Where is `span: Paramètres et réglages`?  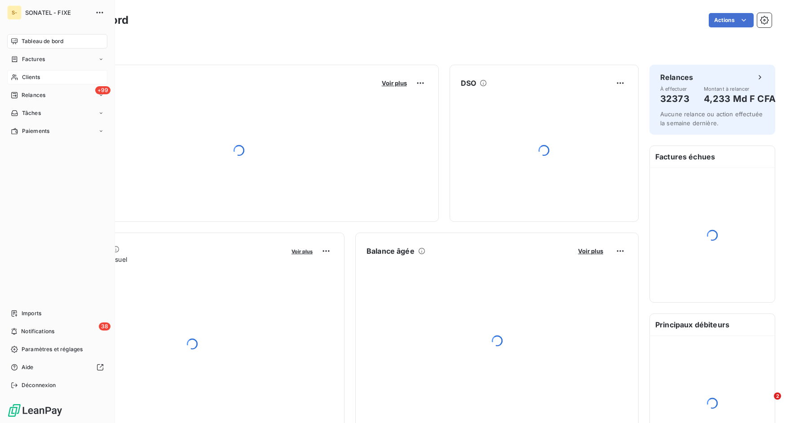 span: Paramètres et réglages is located at coordinates (52, 349).